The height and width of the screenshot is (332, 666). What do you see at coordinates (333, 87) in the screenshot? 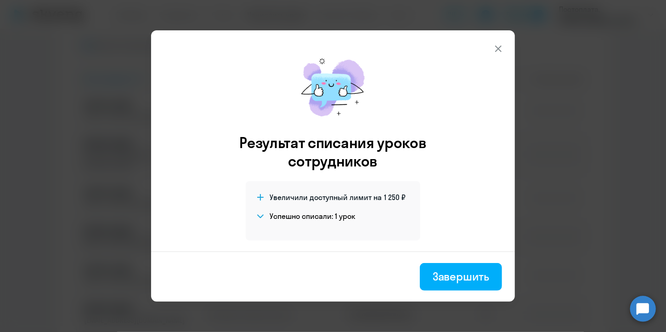
I see `img: mirage-message.png` at bounding box center [333, 87].